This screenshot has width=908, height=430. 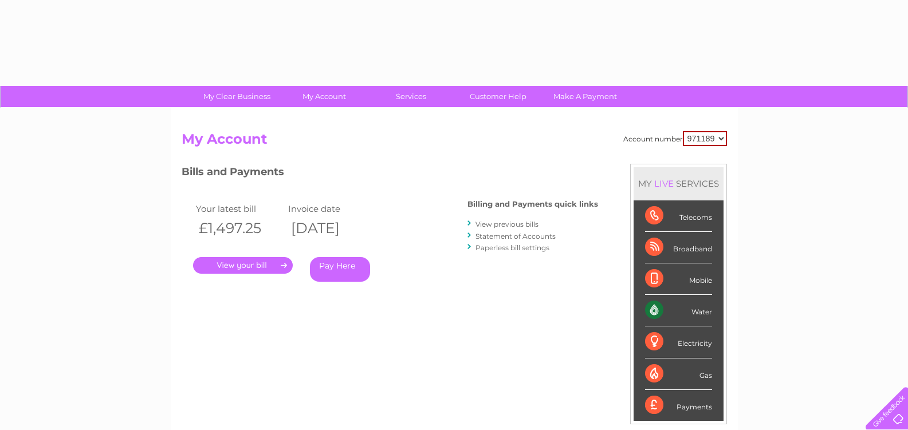 I want to click on a: Customer Help, so click(x=498, y=96).